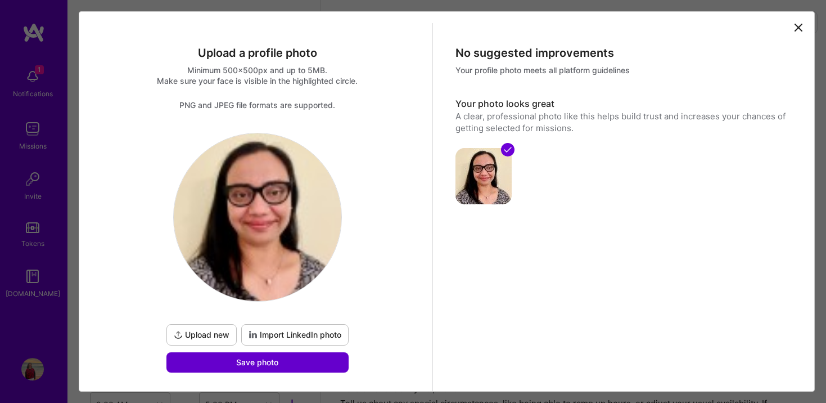  I want to click on button: Save photo, so click(258, 362).